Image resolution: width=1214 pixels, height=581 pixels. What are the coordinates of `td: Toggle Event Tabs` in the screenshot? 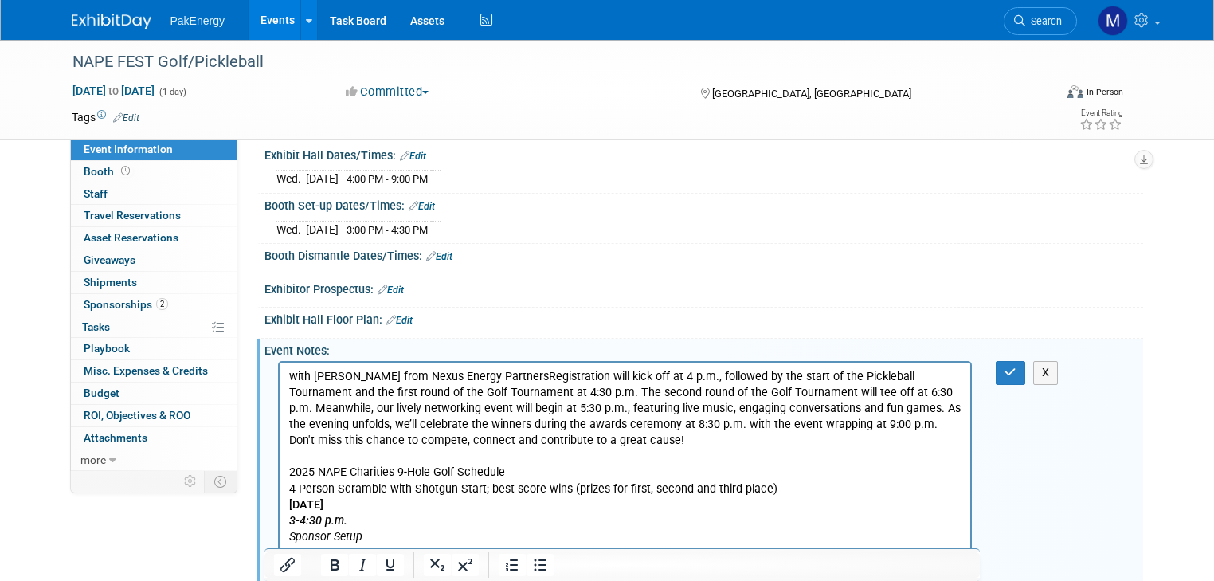 It's located at (220, 481).